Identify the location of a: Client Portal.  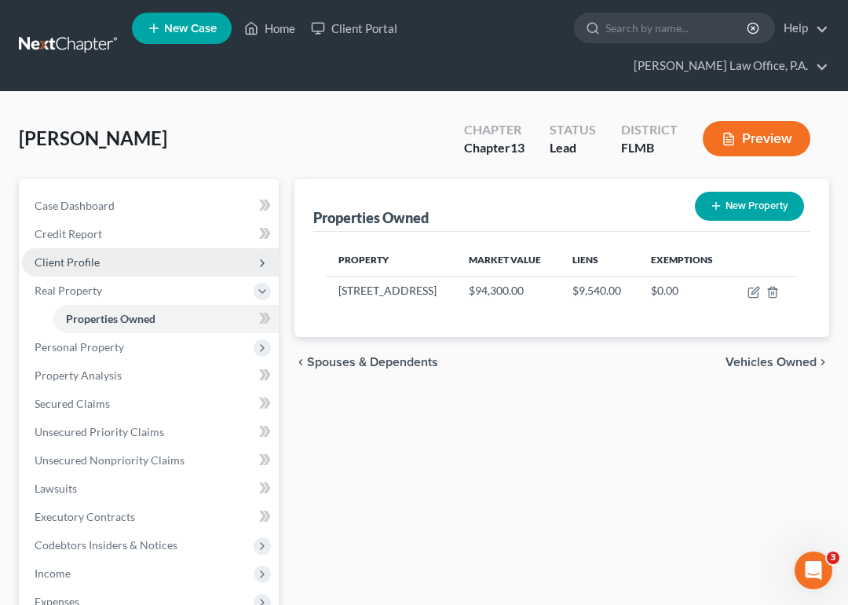
(354, 28).